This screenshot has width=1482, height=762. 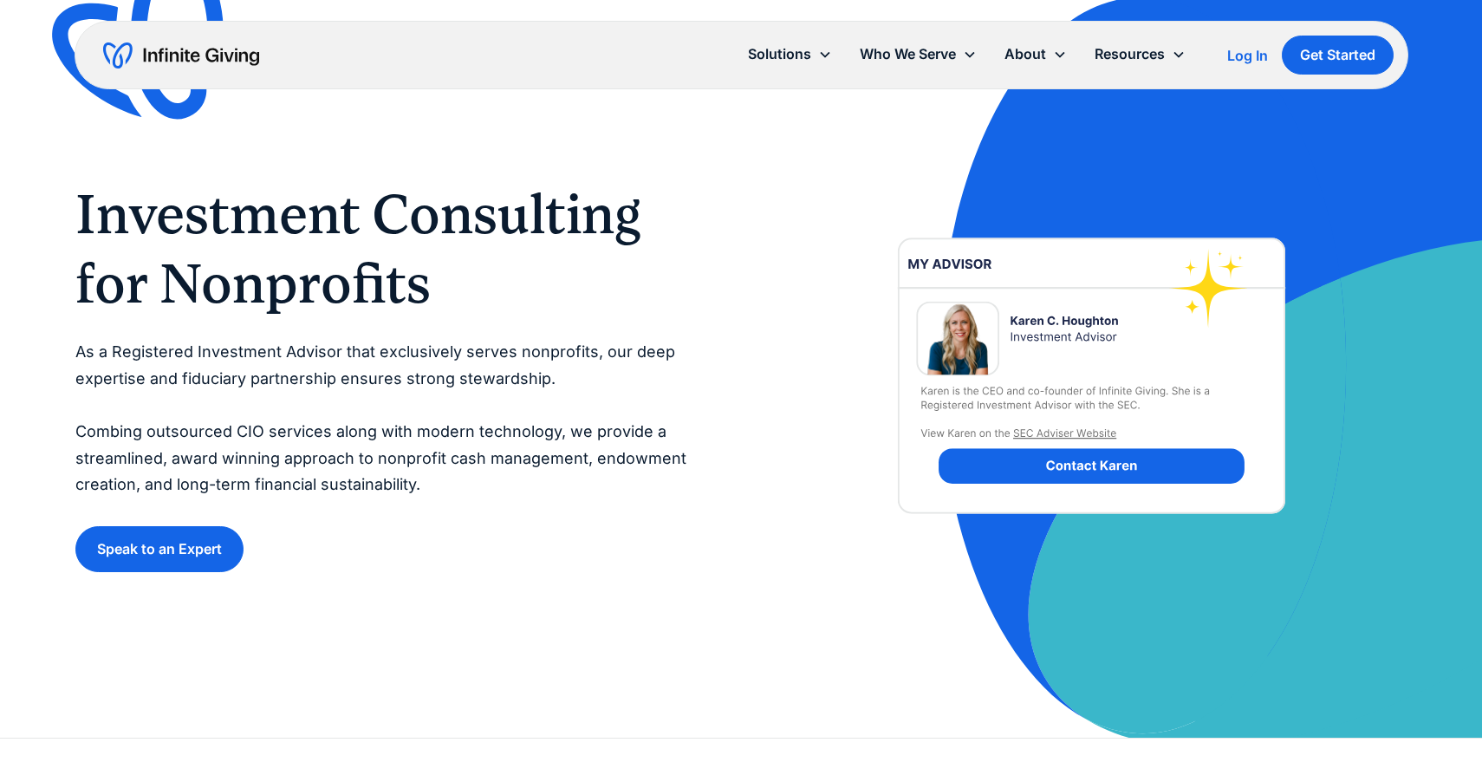 I want to click on a: Speak to an Expert, so click(x=159, y=549).